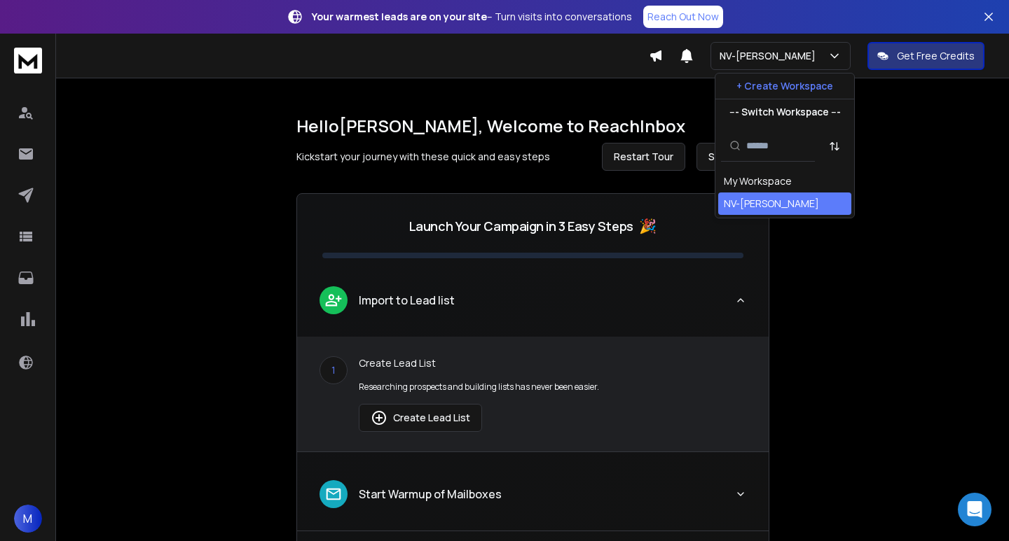 The image size is (1009, 541). Describe the element at coordinates (28, 60) in the screenshot. I see `img: logo` at that location.